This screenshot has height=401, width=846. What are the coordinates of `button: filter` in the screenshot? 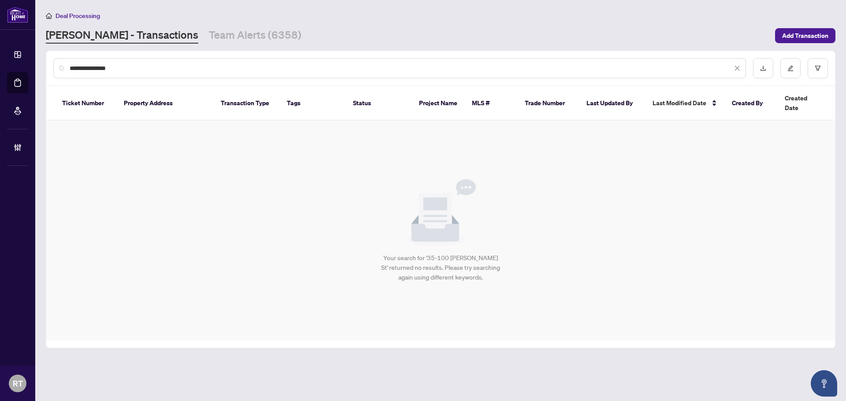 It's located at (817, 68).